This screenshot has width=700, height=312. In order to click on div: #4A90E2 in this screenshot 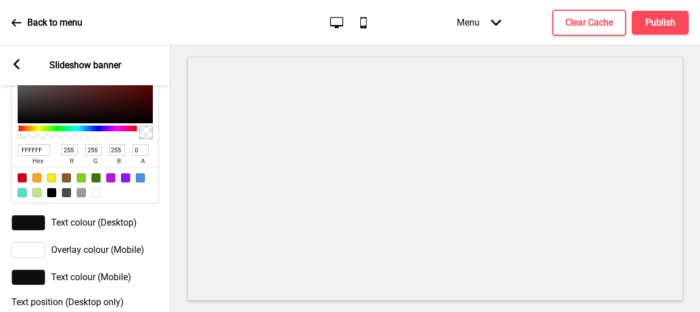, I will do `click(140, 178)`.